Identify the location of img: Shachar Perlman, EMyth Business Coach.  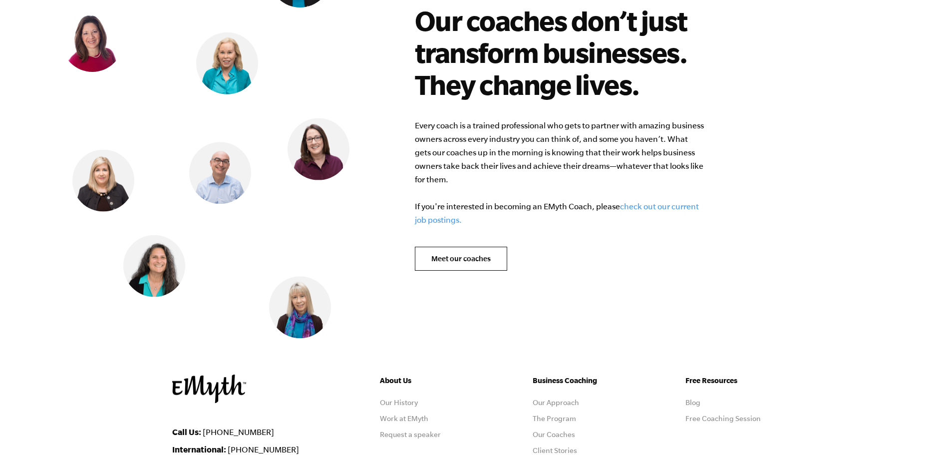
(220, 173).